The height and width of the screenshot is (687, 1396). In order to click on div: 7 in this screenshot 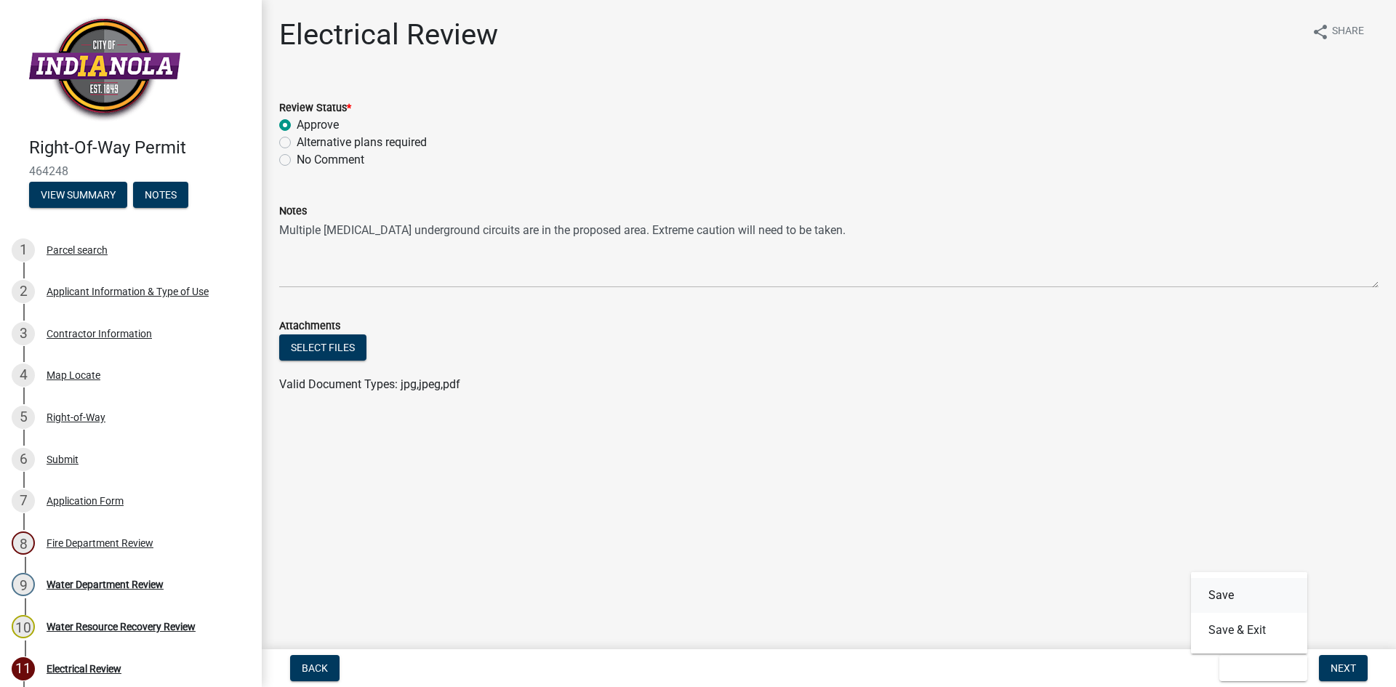, I will do `click(23, 501)`.